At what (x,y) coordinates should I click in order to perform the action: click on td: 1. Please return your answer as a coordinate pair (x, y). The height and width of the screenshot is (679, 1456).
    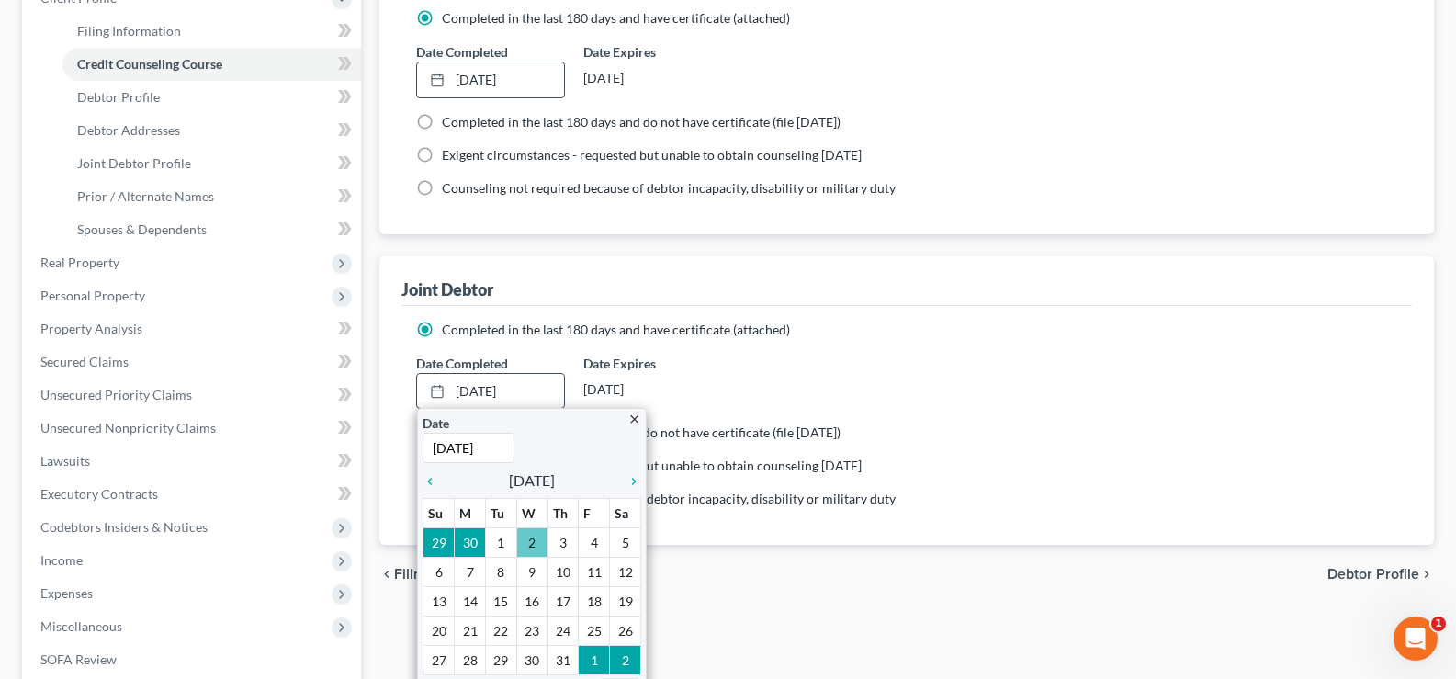
    Looking at the image, I should click on (501, 543).